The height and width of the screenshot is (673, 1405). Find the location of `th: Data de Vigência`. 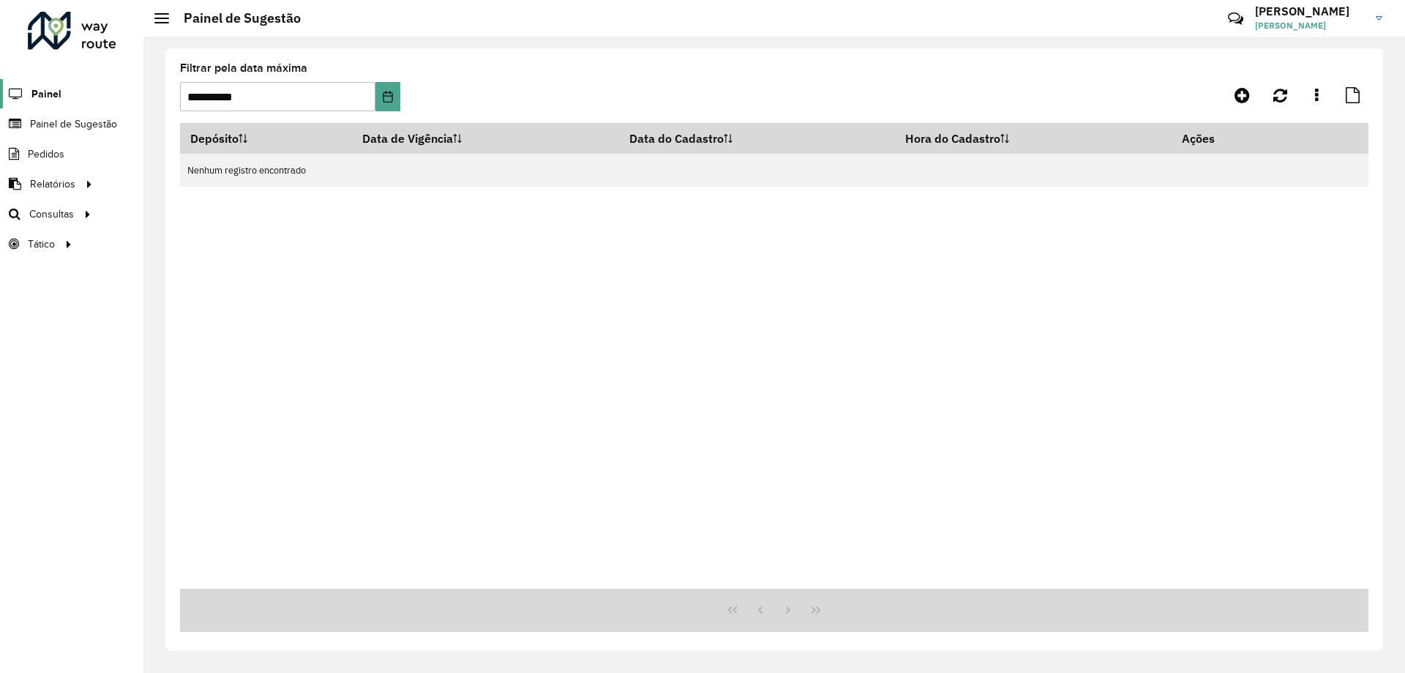

th: Data de Vigência is located at coordinates (486, 138).